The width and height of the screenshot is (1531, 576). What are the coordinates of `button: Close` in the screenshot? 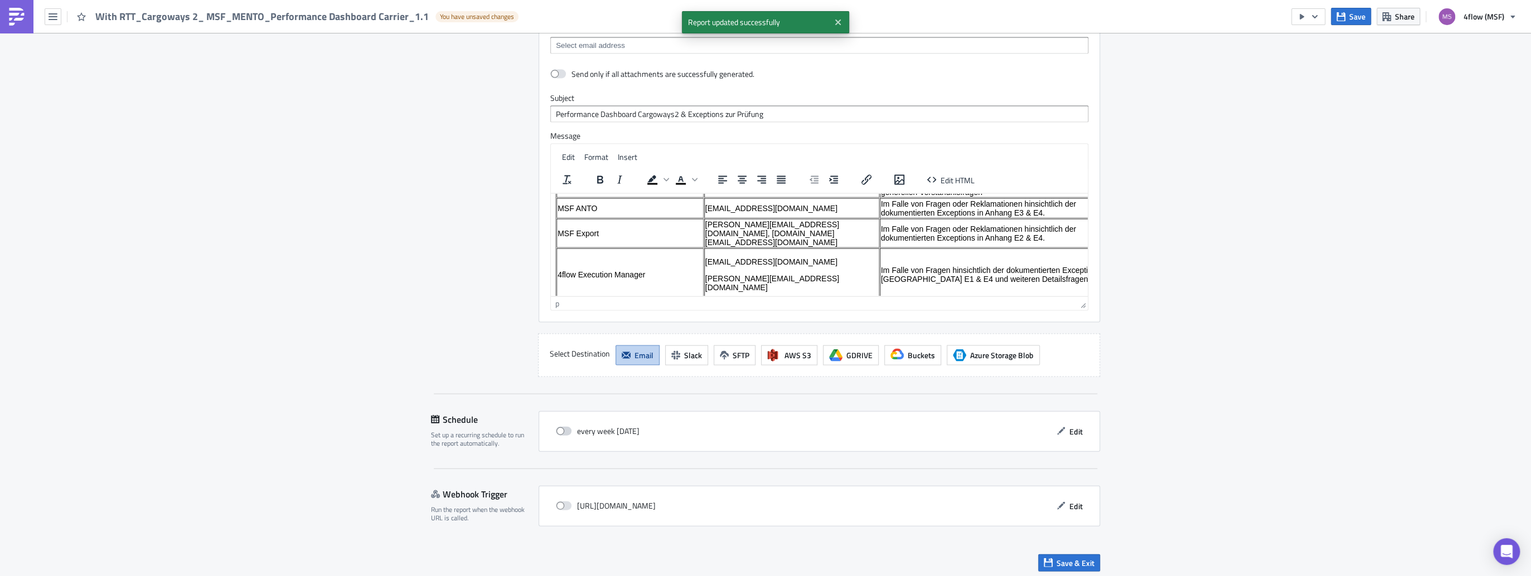 It's located at (838, 22).